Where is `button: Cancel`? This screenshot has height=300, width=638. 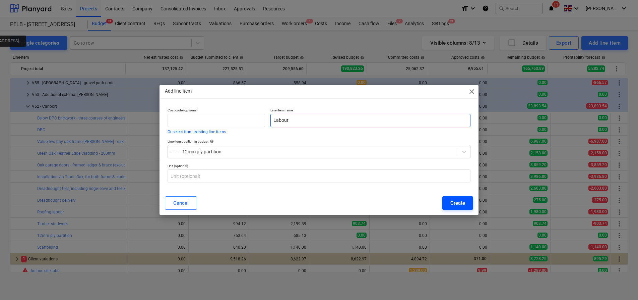 button: Cancel is located at coordinates (181, 203).